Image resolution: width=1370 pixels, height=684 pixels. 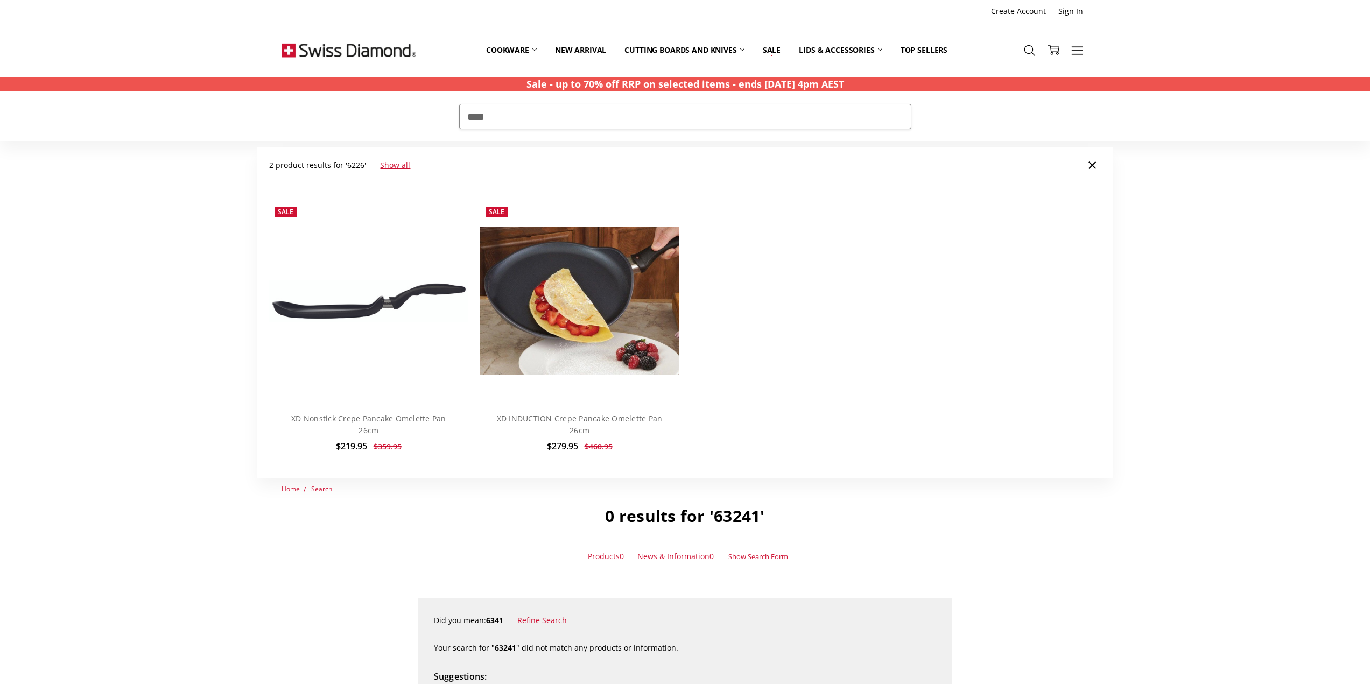 What do you see at coordinates (495, 620) in the screenshot?
I see `strong: 6341` at bounding box center [495, 620].